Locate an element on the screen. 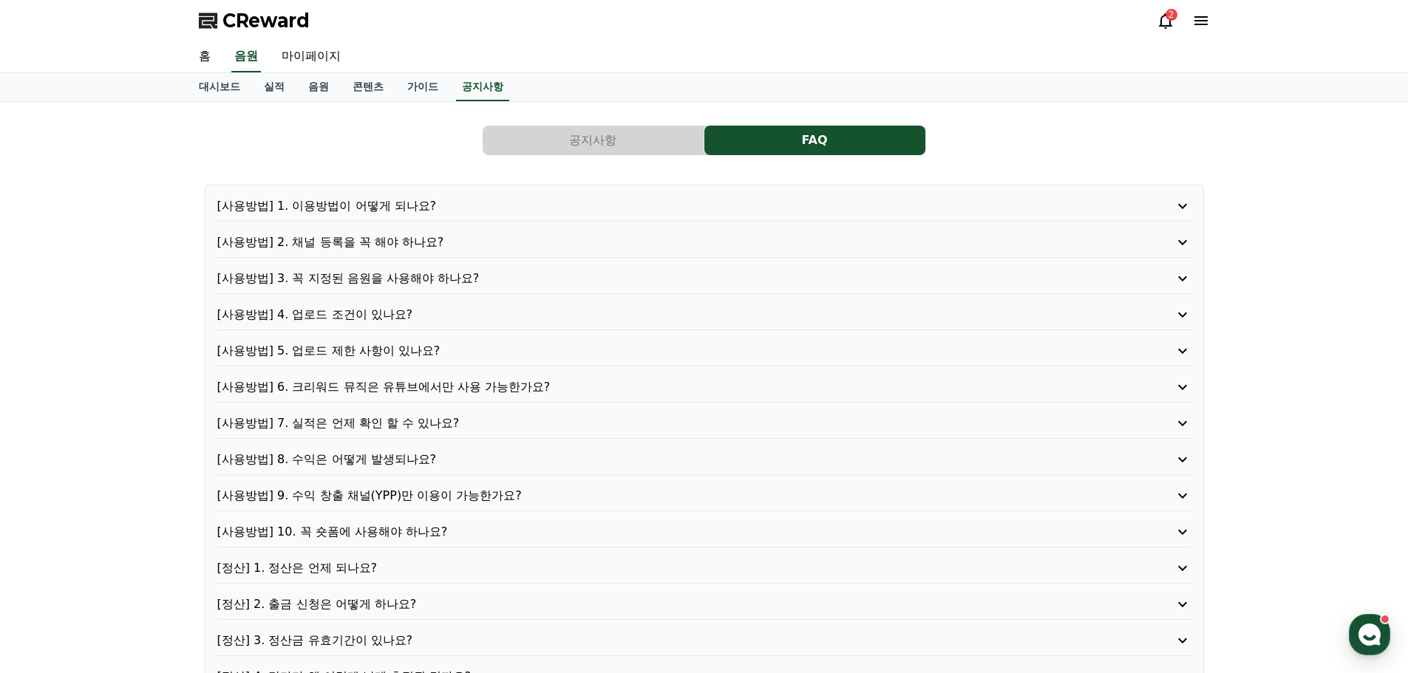 The width and height of the screenshot is (1408, 673). button: [사용방법] 8. 수익은 어떻게 발생되나요? is located at coordinates (704, 460).